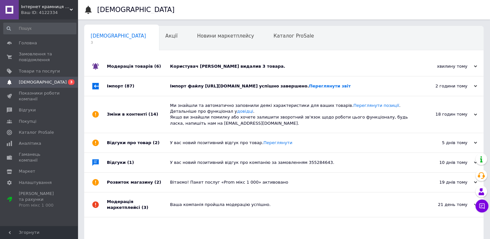 The image size is (490, 239). I want to click on div: Модерація маркетплейсі, so click(138, 205).